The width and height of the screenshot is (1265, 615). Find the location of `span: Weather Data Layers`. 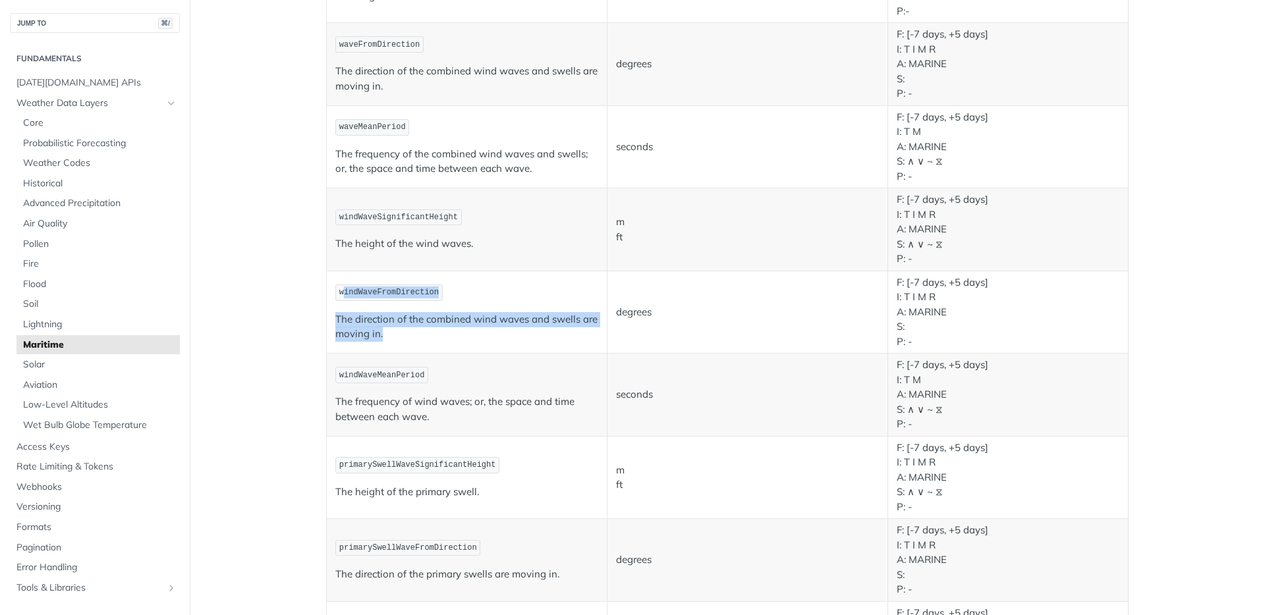

span: Weather Data Layers is located at coordinates (90, 103).